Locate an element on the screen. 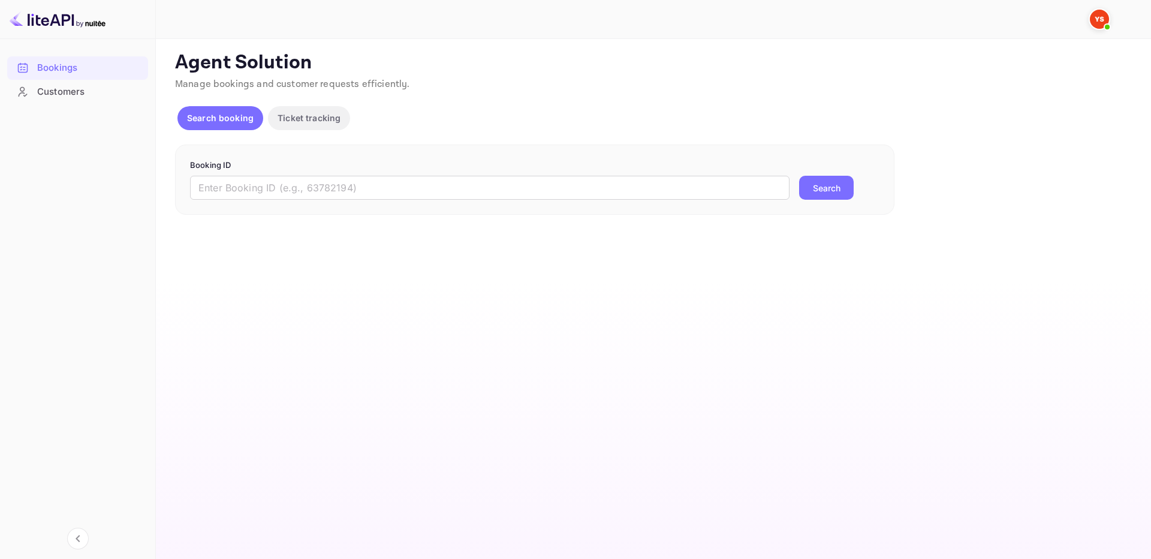 This screenshot has height=559, width=1151. img: LiteAPI logo is located at coordinates (58, 19).